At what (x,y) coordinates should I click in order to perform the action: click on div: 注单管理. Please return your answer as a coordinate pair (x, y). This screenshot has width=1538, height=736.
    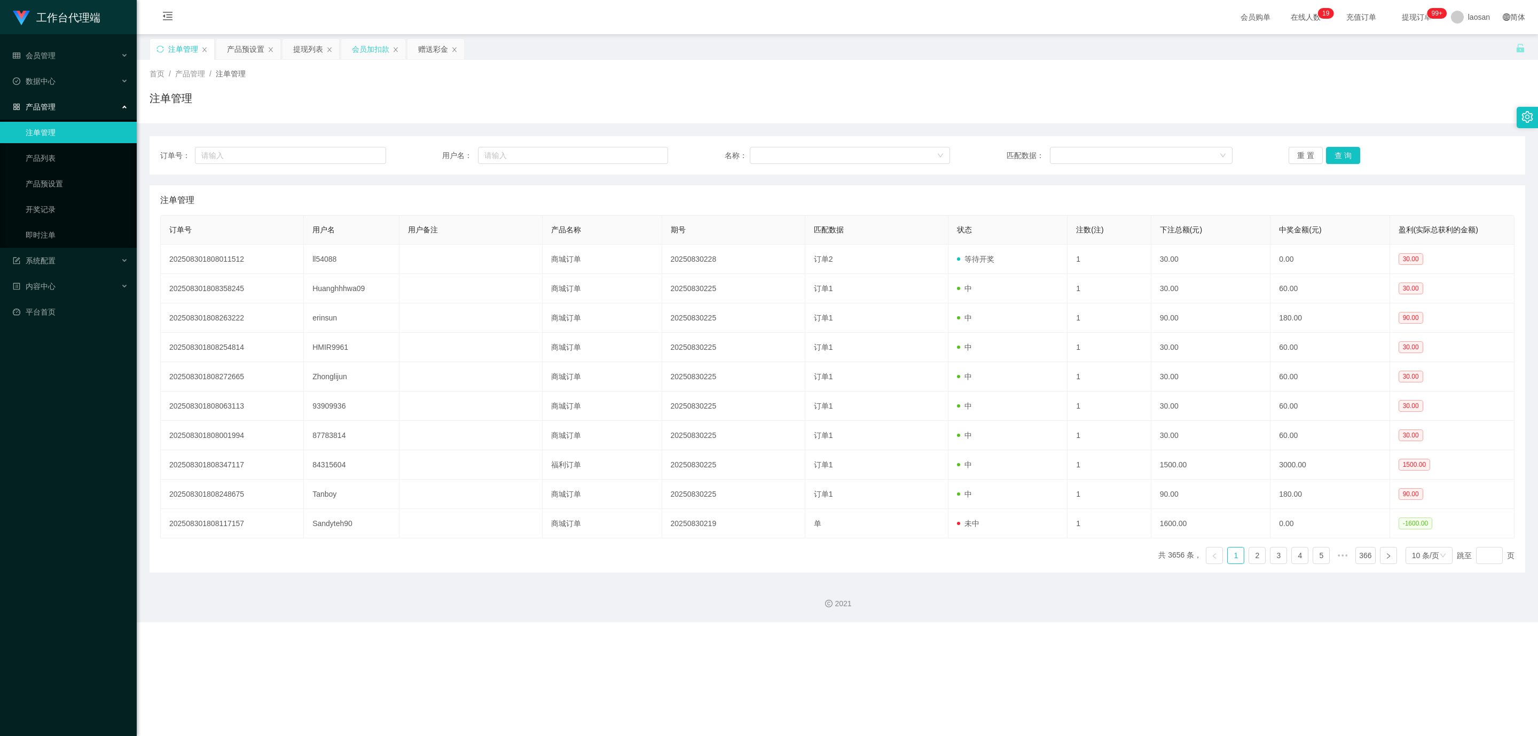
    Looking at the image, I should click on (183, 49).